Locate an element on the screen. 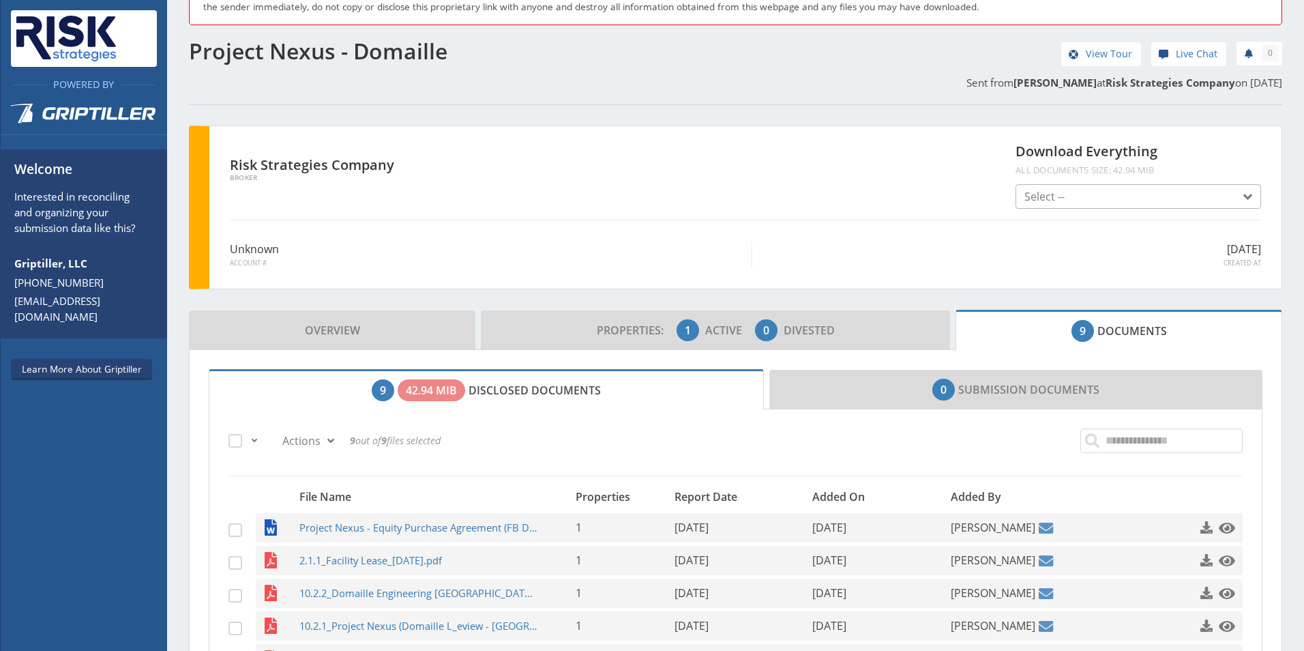  span: Divested is located at coordinates (809, 330).